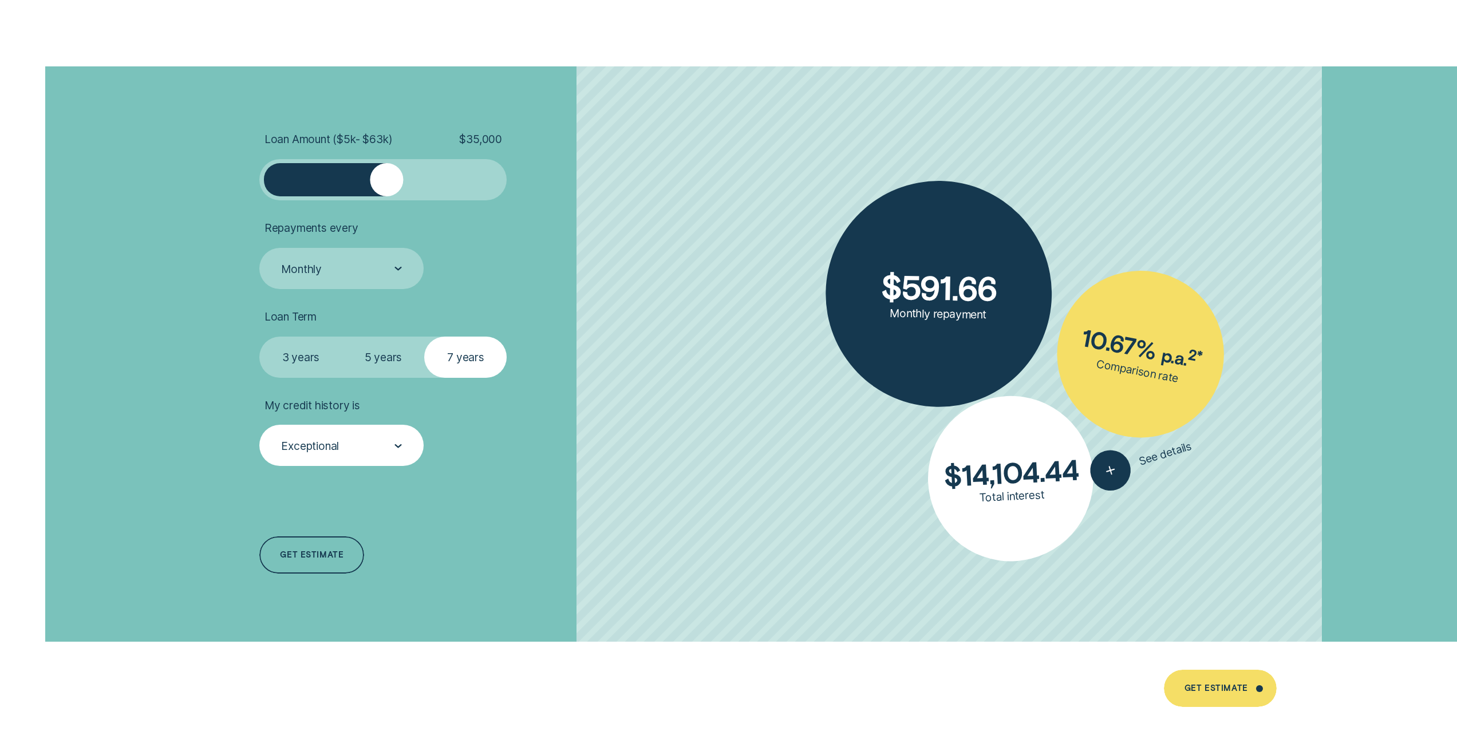  Describe the element at coordinates (312, 405) in the screenshot. I see `span: My credit history is` at that location.